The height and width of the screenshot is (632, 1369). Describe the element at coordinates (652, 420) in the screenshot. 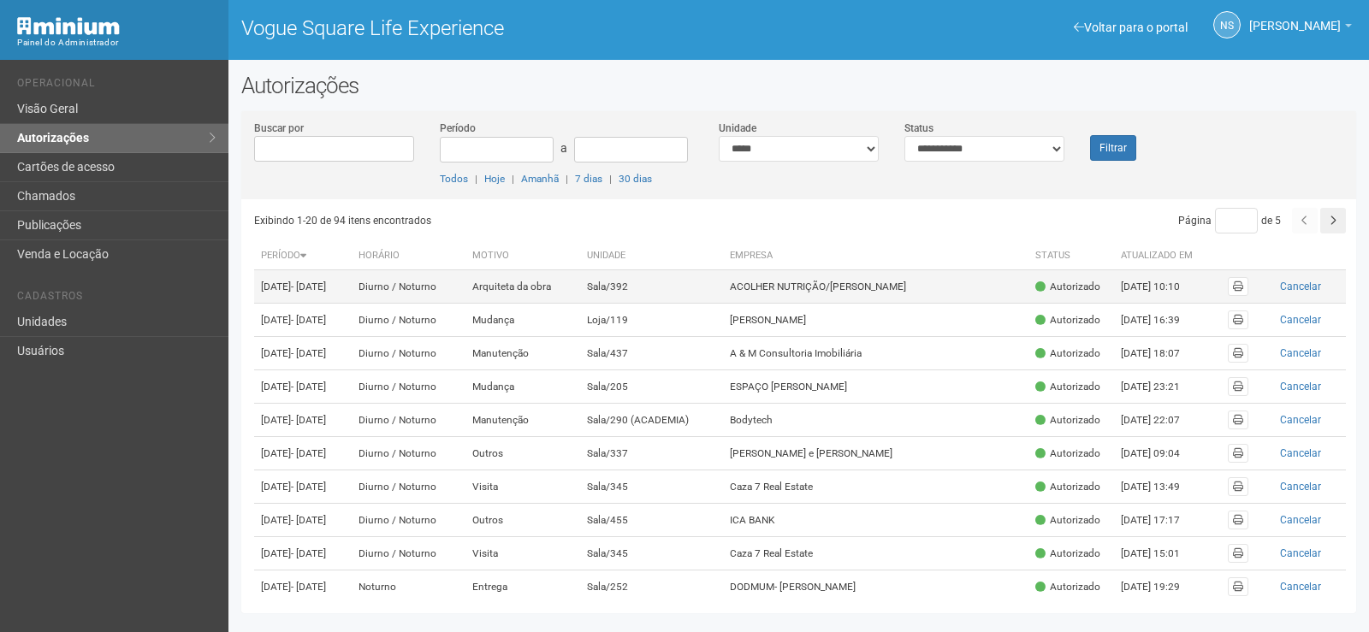

I see `td: Sala/290 (ACADEMIA)` at that location.